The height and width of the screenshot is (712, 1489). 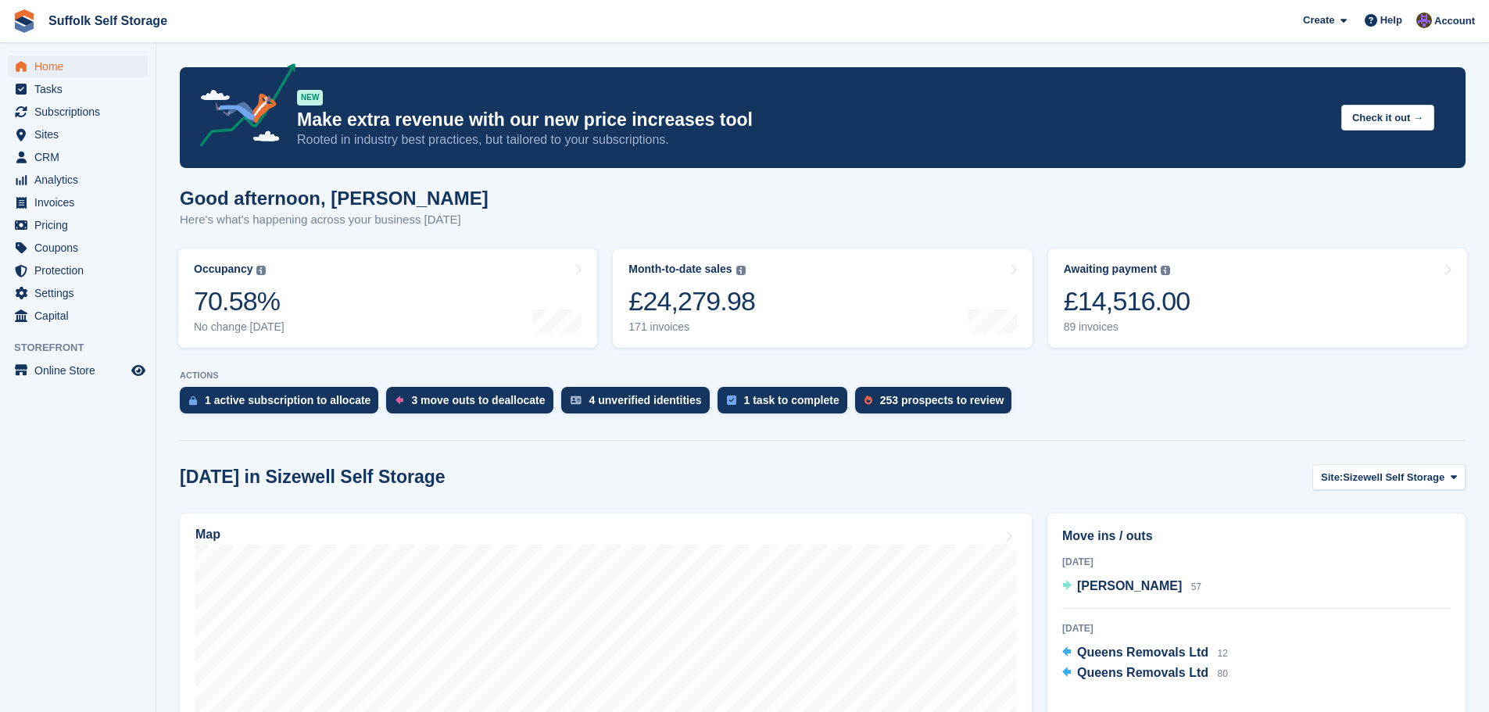 What do you see at coordinates (473, 404) in the screenshot?
I see `a: 3 move outs to deallocate` at bounding box center [473, 404].